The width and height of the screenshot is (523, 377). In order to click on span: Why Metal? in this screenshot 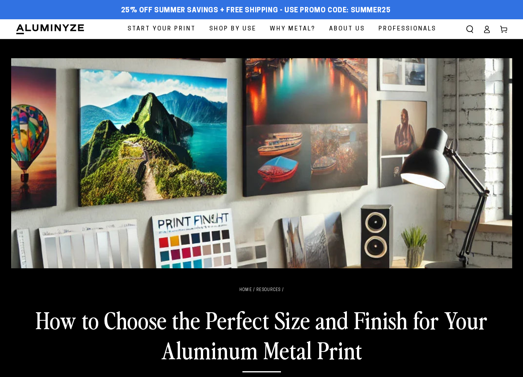, I will do `click(293, 29)`.